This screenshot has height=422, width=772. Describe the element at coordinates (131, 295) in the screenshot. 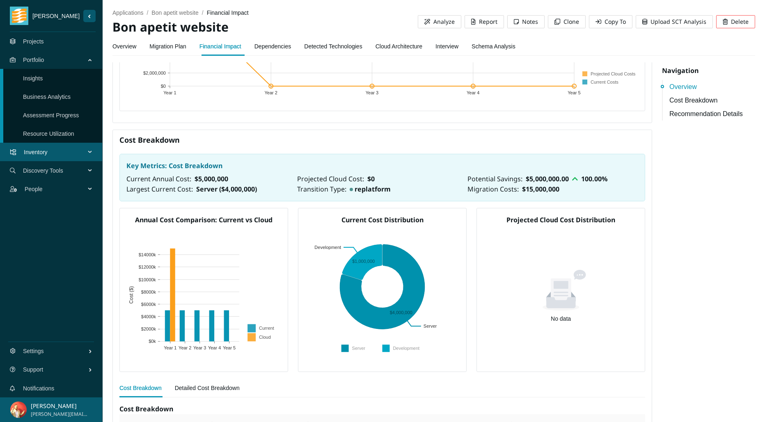

I see `text: Cost ($)` at that location.